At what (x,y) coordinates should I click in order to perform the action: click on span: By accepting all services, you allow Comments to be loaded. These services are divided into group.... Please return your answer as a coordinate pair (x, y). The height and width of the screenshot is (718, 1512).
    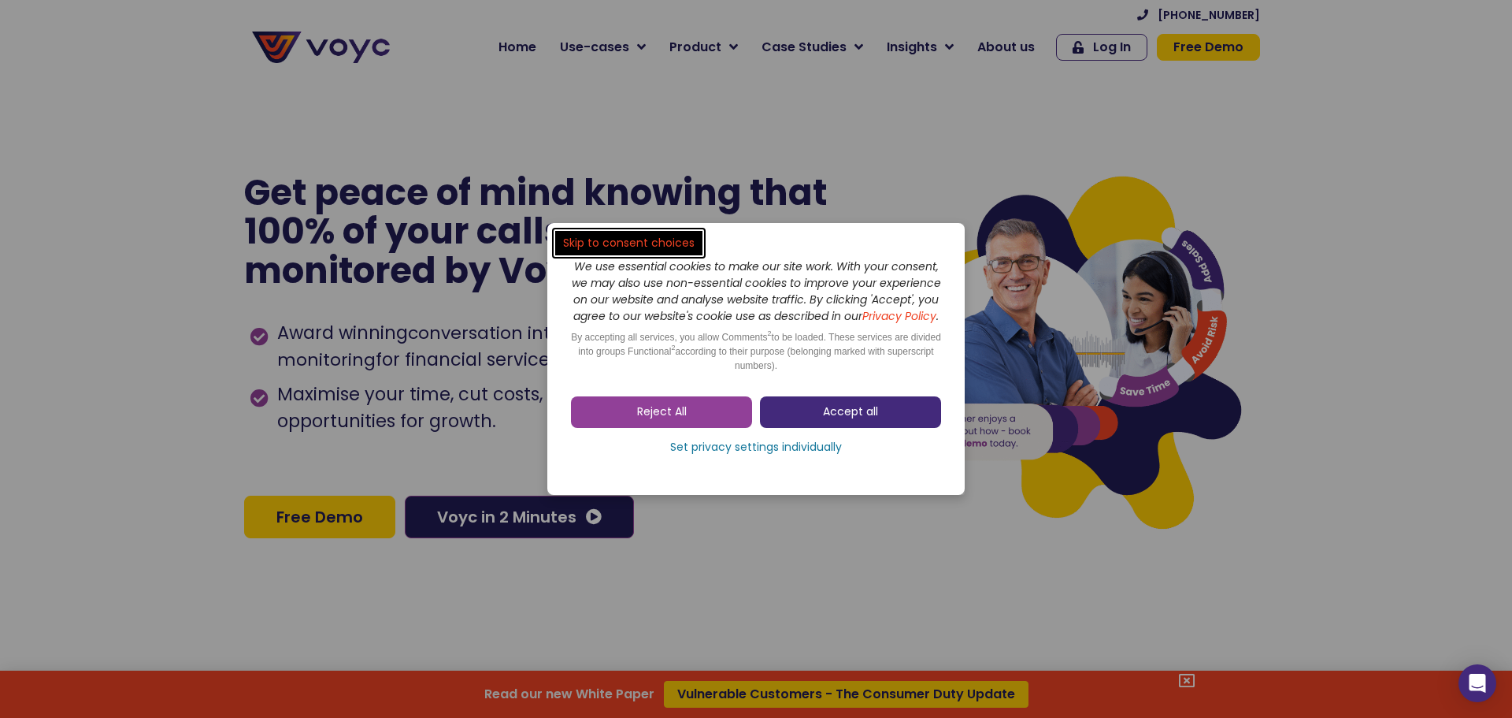
    Looking at the image, I should click on (756, 351).